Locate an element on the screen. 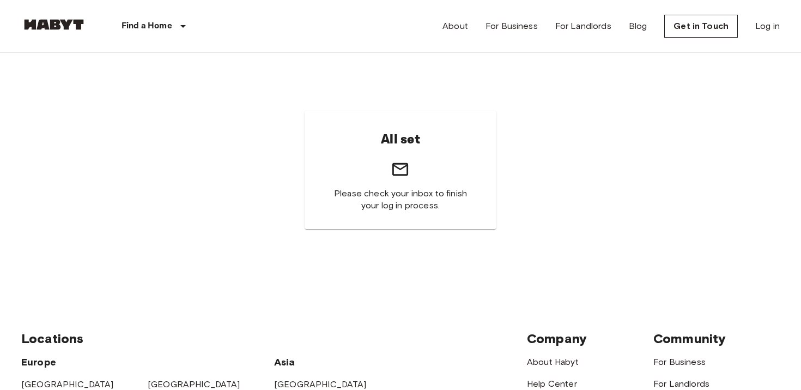 Image resolution: width=801 pixels, height=390 pixels. img: Habyt is located at coordinates (54, 25).